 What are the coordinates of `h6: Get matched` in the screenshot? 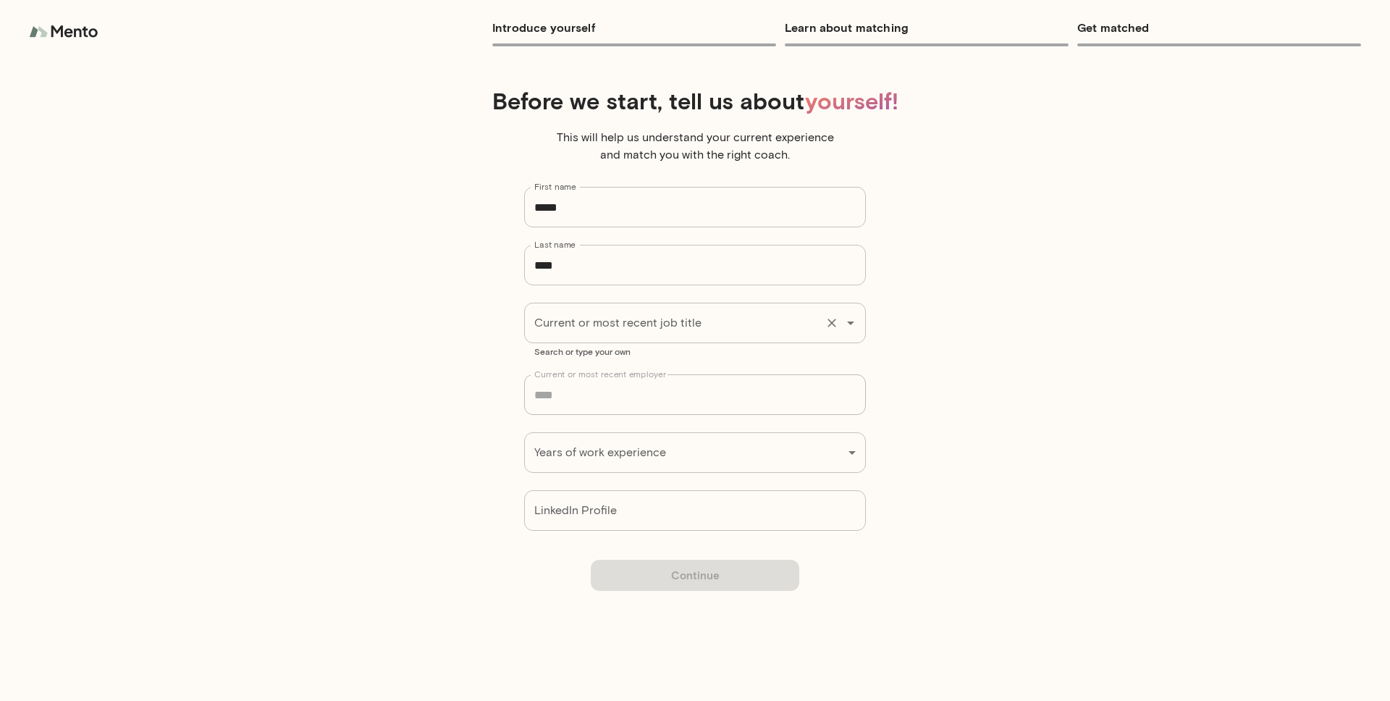 It's located at (1219, 28).